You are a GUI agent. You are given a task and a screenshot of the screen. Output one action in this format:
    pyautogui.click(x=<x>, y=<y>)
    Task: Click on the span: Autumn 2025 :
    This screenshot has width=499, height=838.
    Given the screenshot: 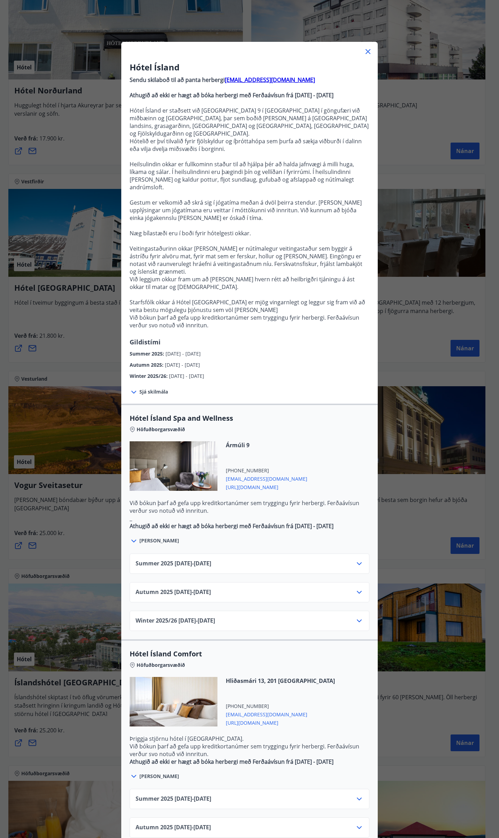 What is the action you would take?
    pyautogui.click(x=147, y=364)
    